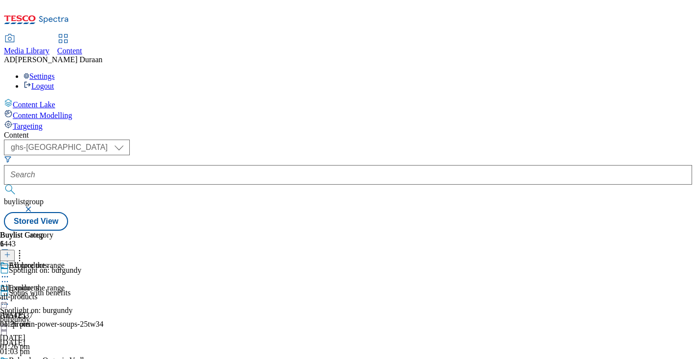 Image resolution: width=696 pixels, height=359 pixels. I want to click on a: Content Lake, so click(348, 104).